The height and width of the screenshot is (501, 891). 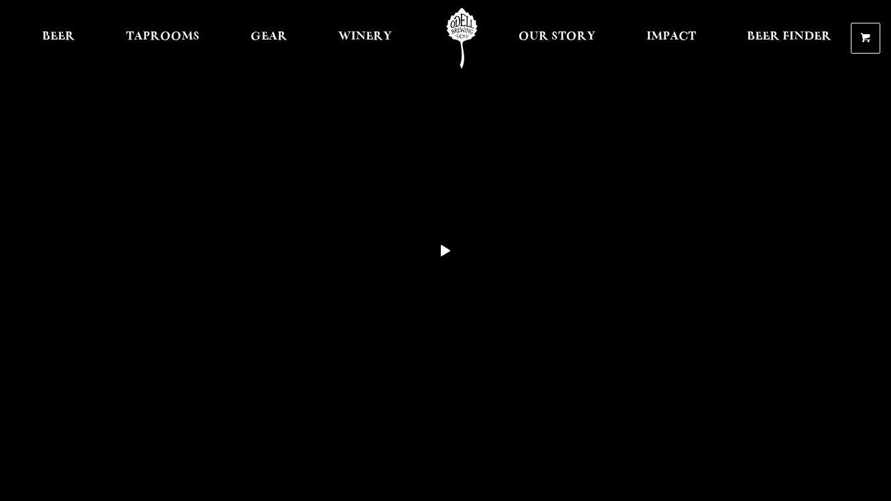 What do you see at coordinates (671, 38) in the screenshot?
I see `a: Impact` at bounding box center [671, 38].